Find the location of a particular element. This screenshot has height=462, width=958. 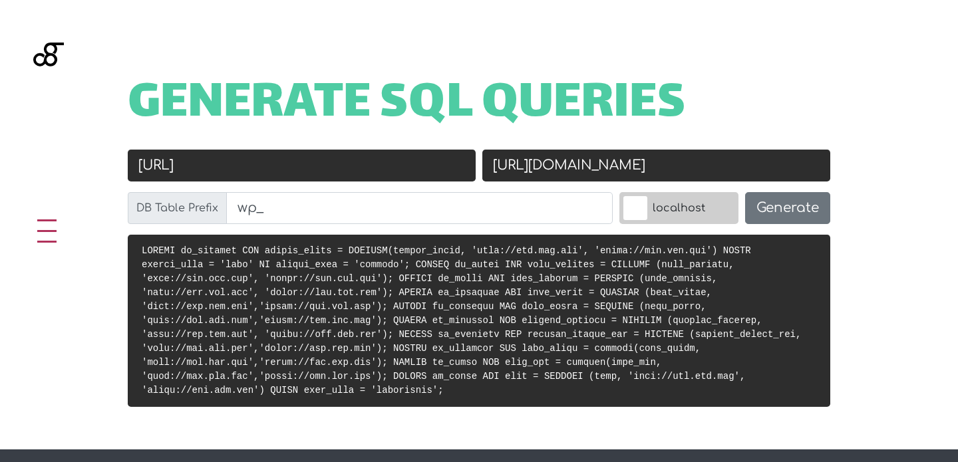

img: Blackgate is located at coordinates (49, 92).